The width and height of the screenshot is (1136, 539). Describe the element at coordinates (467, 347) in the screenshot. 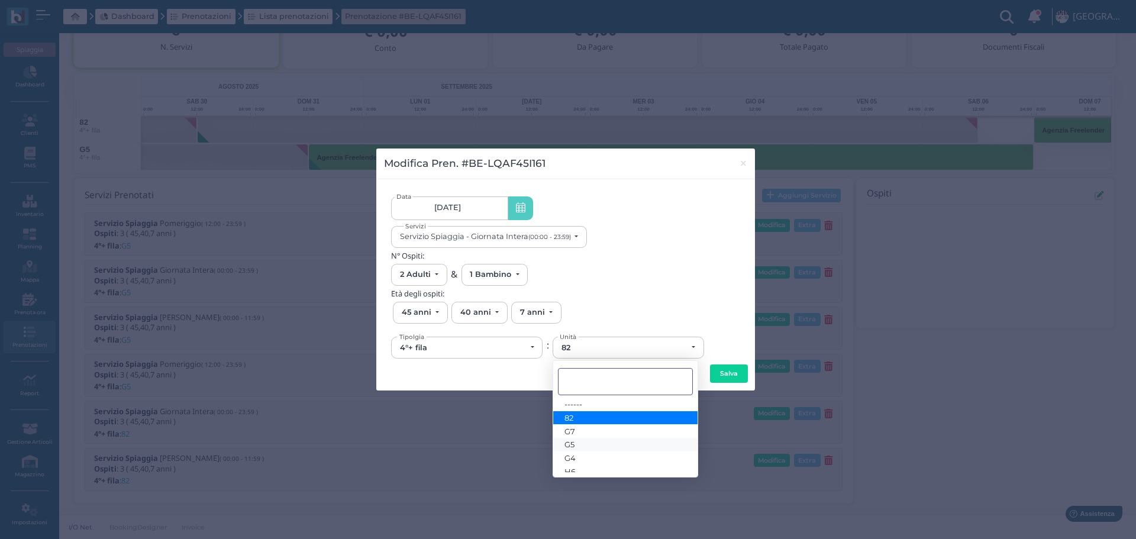

I see `button: 4°+ fila` at that location.